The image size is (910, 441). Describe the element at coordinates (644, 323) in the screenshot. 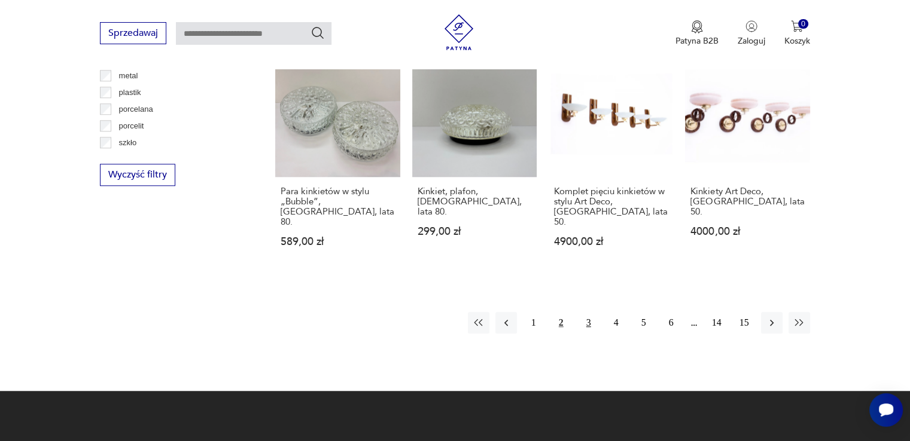

I see `button: 5` at that location.